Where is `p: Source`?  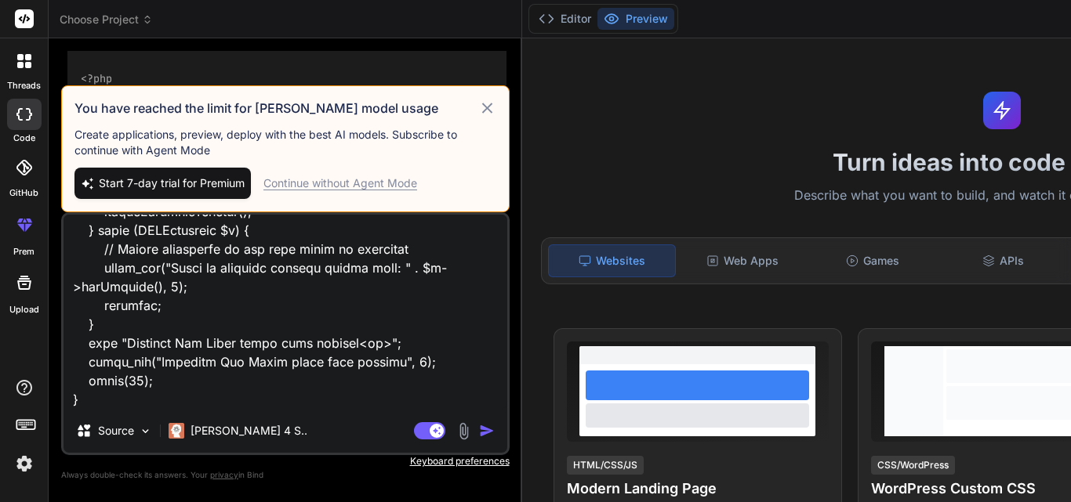
p: Source is located at coordinates (116, 431).